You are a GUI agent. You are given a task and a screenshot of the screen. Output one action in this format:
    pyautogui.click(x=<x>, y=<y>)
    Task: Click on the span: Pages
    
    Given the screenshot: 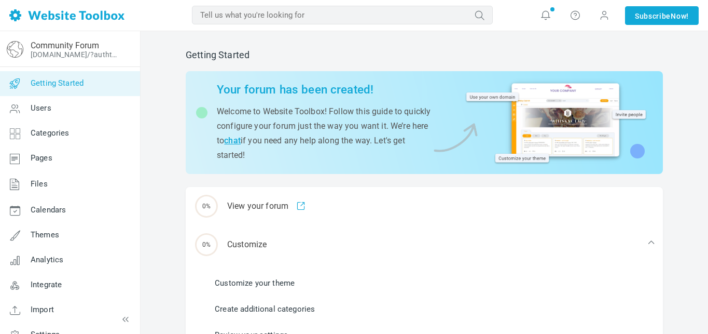 What is the action you would take?
    pyautogui.click(x=42, y=158)
    